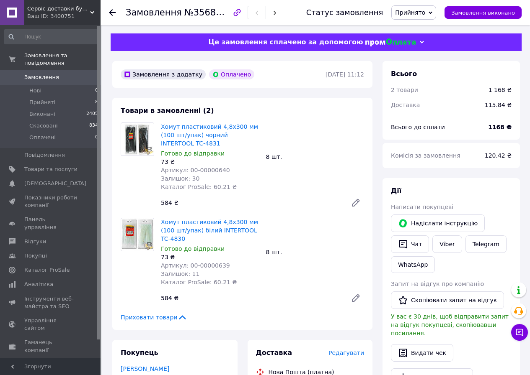 This screenshot has width=530, height=375. I want to click on span: 120.42 ₴, so click(498, 156).